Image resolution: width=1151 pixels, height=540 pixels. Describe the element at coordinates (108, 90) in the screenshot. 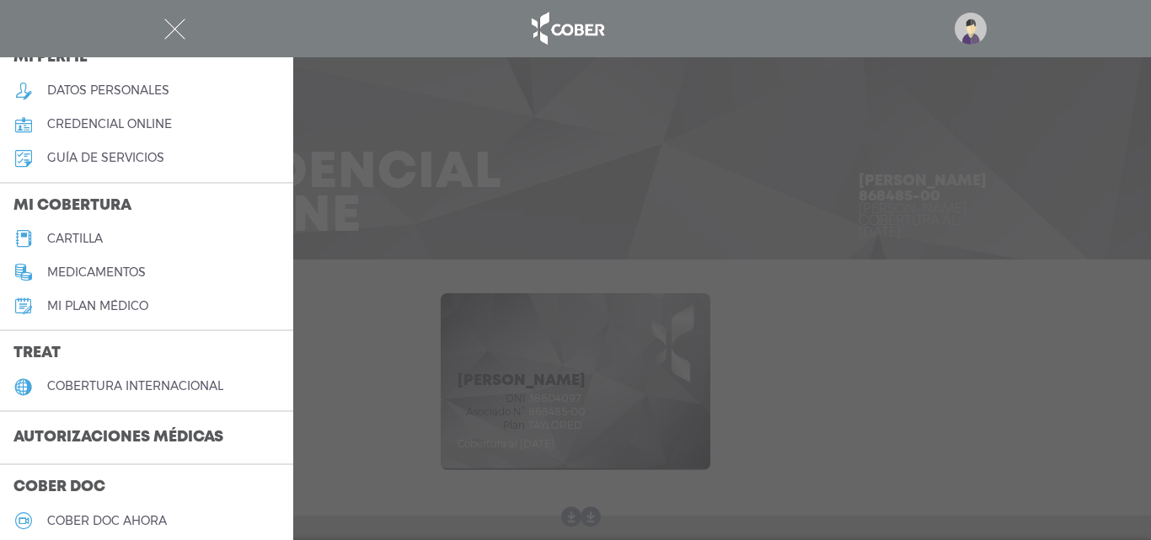

I see `h5: datos personales` at that location.